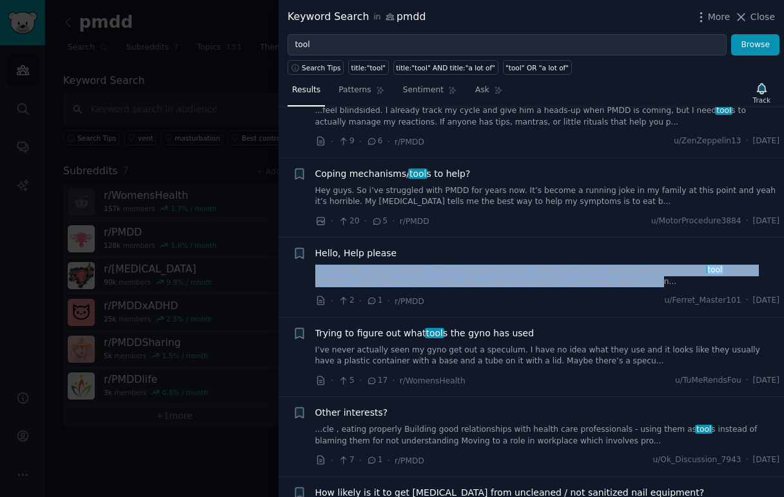 This screenshot has height=497, width=784. Describe the element at coordinates (346, 301) in the screenshot. I see `span: 2` at that location.